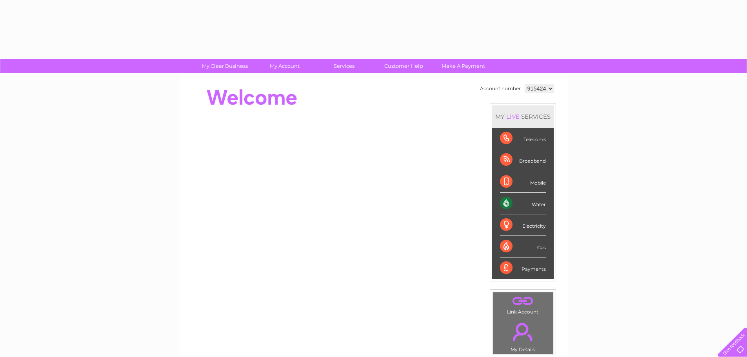 The image size is (747, 357). Describe the element at coordinates (225, 66) in the screenshot. I see `a: My Clear Business` at that location.